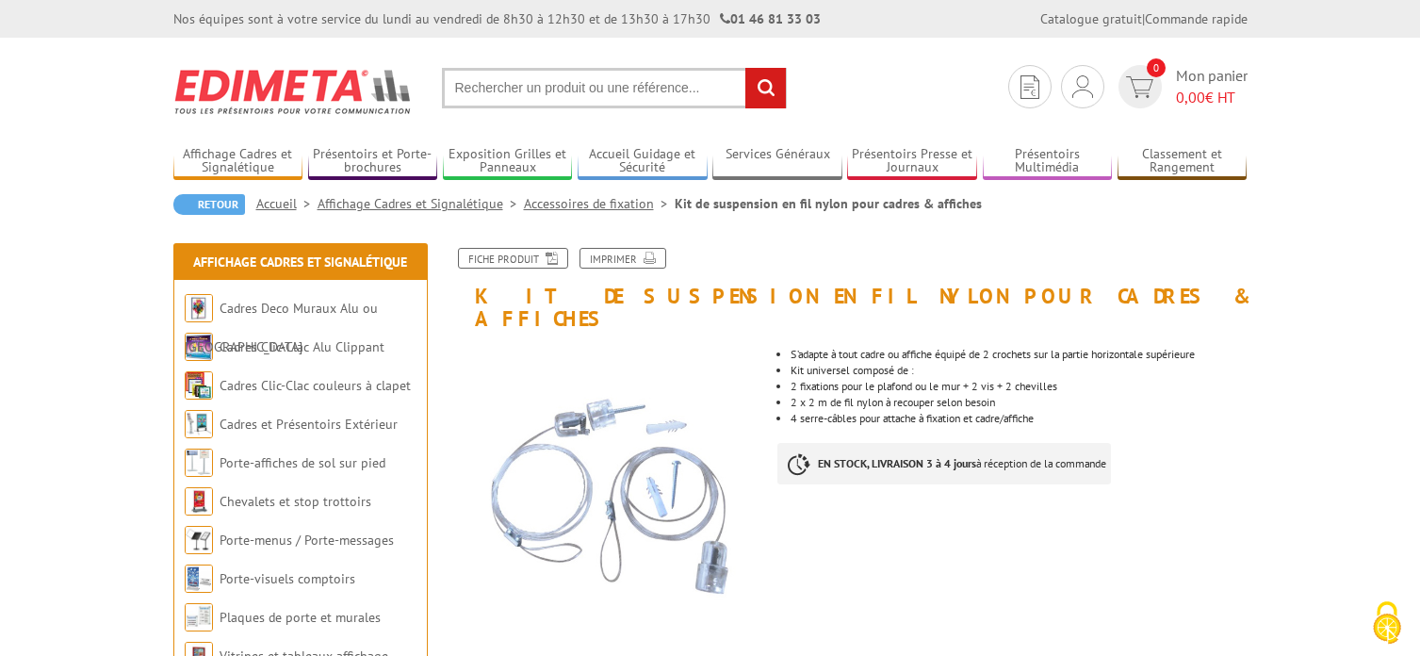  Describe the element at coordinates (209, 204) in the screenshot. I see `a: Retour` at that location.